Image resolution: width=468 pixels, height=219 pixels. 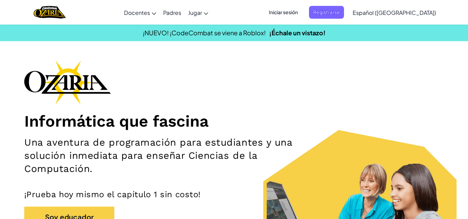 What do you see at coordinates (50, 12) in the screenshot?
I see `img: Home` at bounding box center [50, 12].